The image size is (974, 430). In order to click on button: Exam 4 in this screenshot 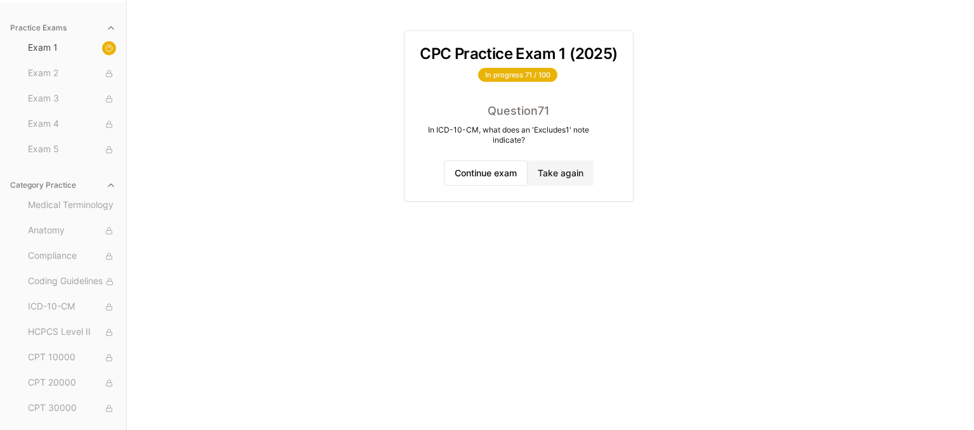, I will do `click(72, 124)`.